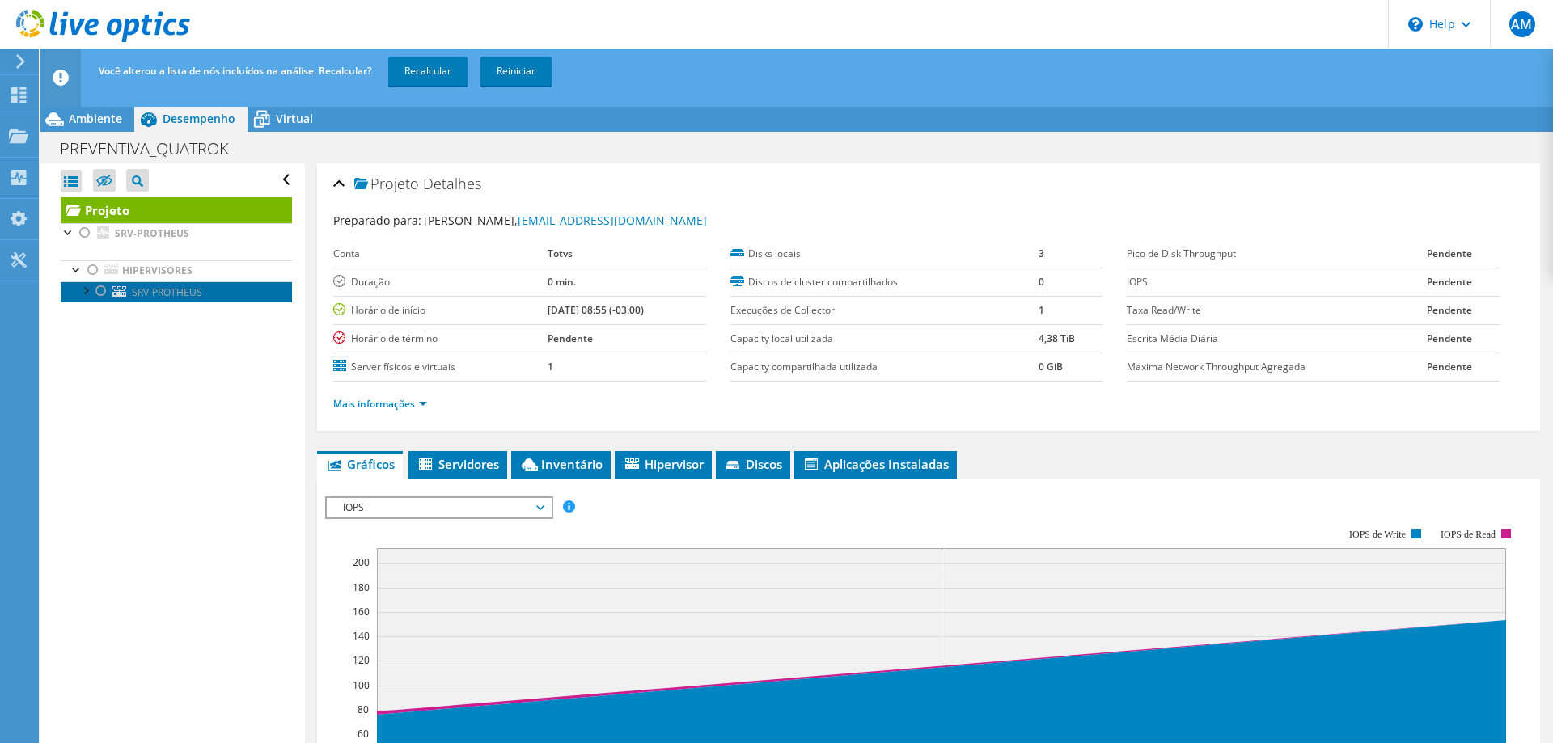 The width and height of the screenshot is (1553, 743). I want to click on b: 3, so click(1041, 253).